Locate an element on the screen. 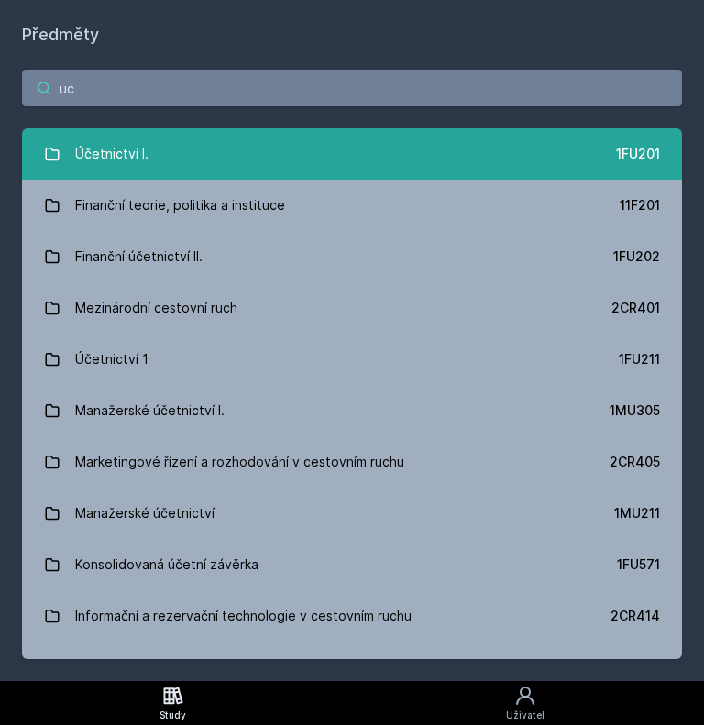 The height and width of the screenshot is (725, 704). div: 1FU211 is located at coordinates (639, 359).